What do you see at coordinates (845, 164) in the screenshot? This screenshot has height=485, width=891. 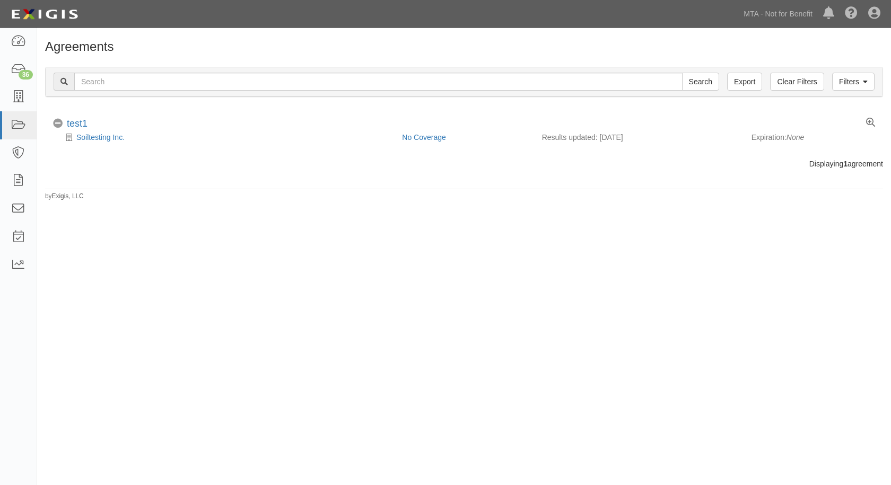 I see `b: 1` at bounding box center [845, 164].